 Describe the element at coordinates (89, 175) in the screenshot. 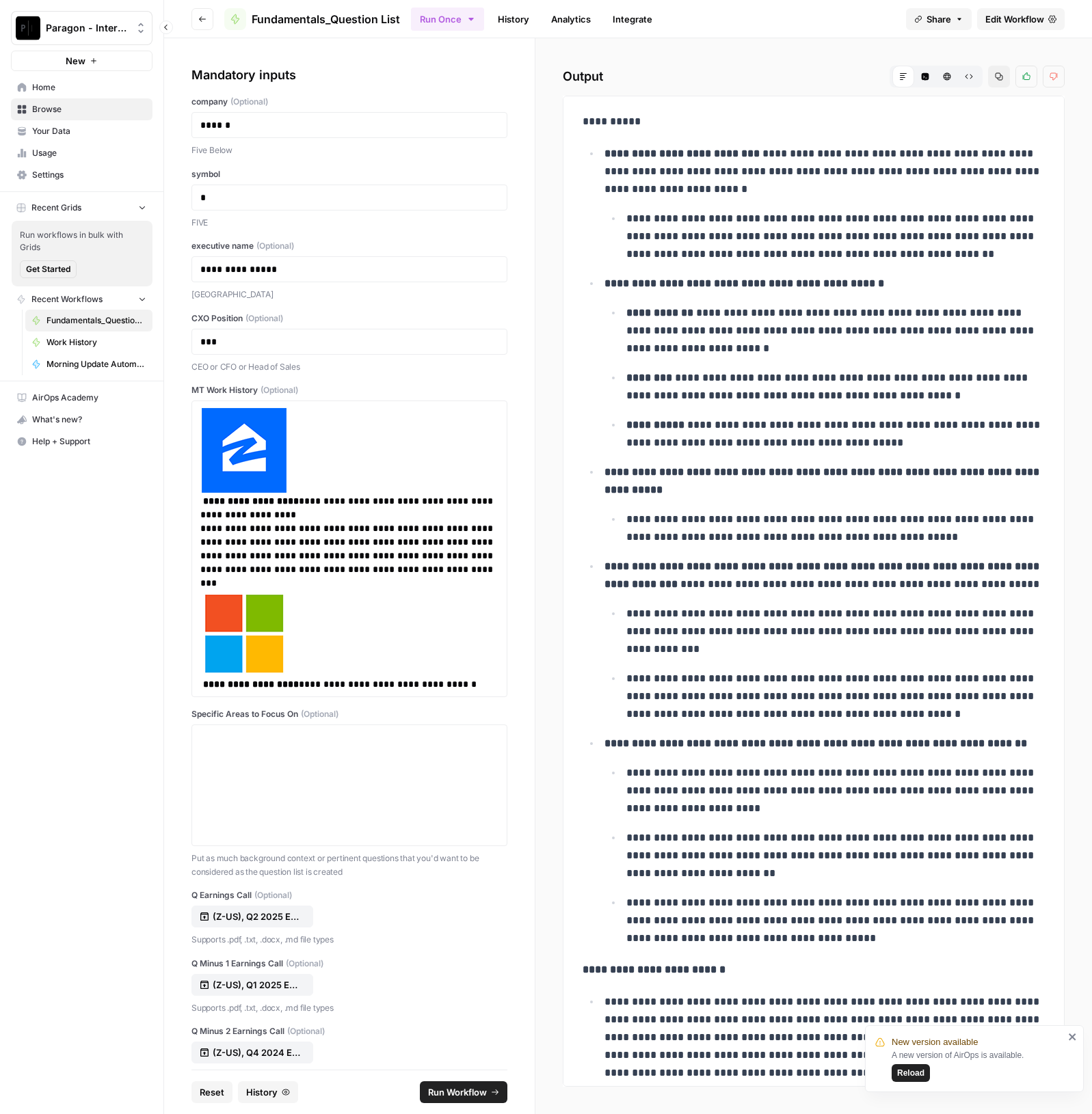

I see `span: Settings` at that location.